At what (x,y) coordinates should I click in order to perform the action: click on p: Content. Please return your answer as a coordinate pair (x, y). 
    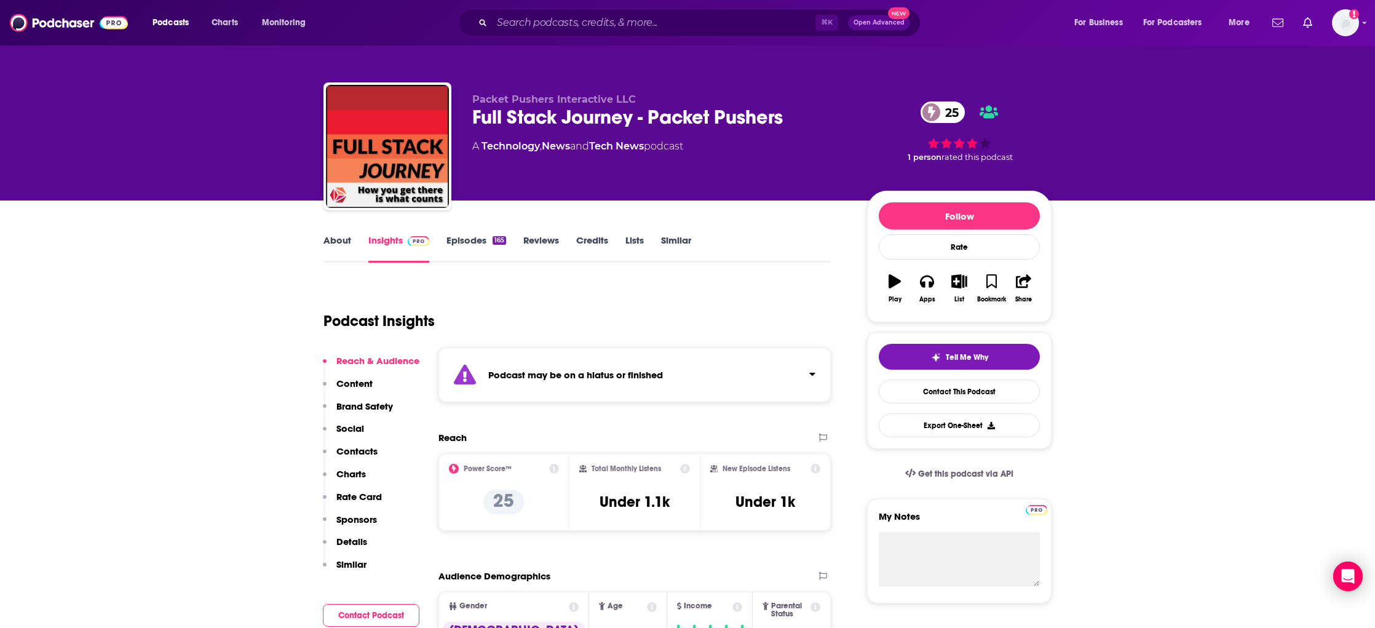
    Looking at the image, I should click on (354, 383).